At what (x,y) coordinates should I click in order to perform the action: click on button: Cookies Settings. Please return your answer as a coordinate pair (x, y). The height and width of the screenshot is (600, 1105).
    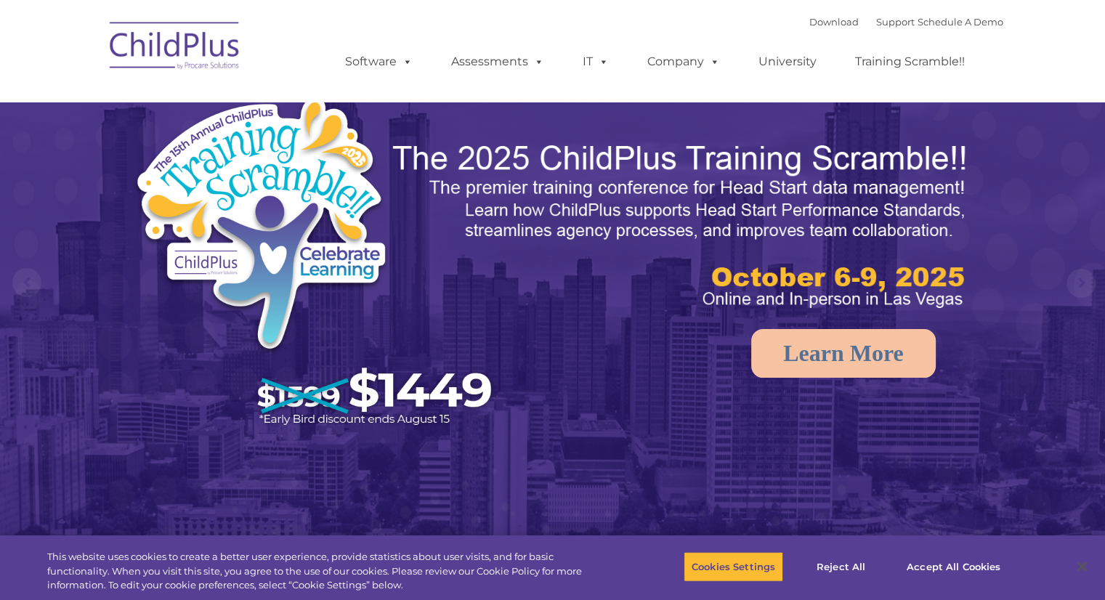
    Looking at the image, I should click on (733, 567).